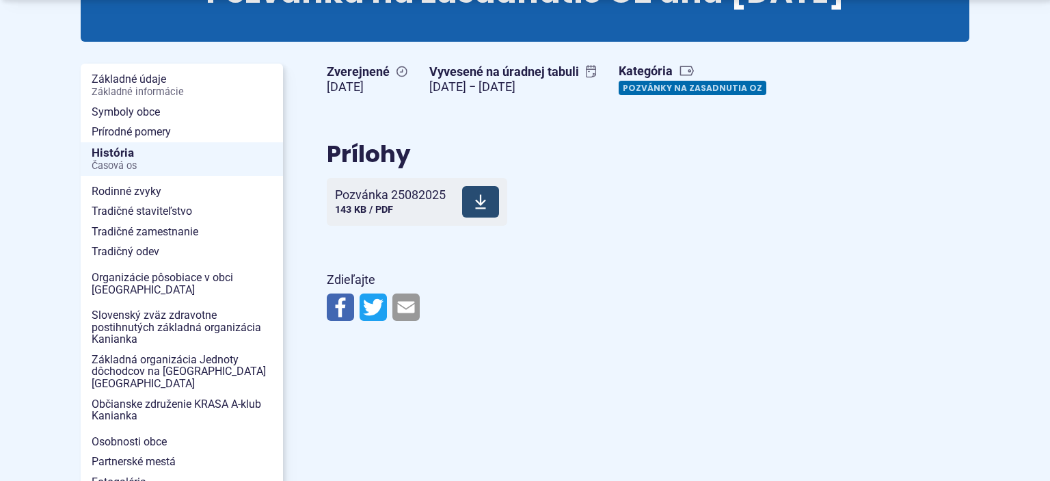 The image size is (1050, 481). What do you see at coordinates (182, 211) in the screenshot?
I see `span: Tradičné staviteľstvo` at bounding box center [182, 211].